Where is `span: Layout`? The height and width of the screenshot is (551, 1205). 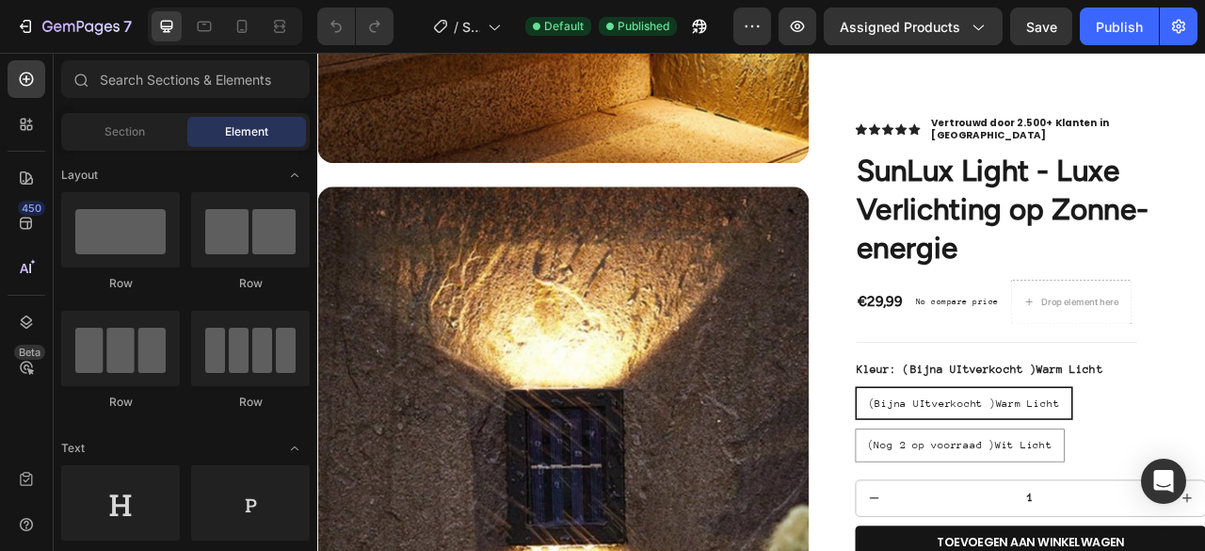 span: Layout is located at coordinates (79, 175).